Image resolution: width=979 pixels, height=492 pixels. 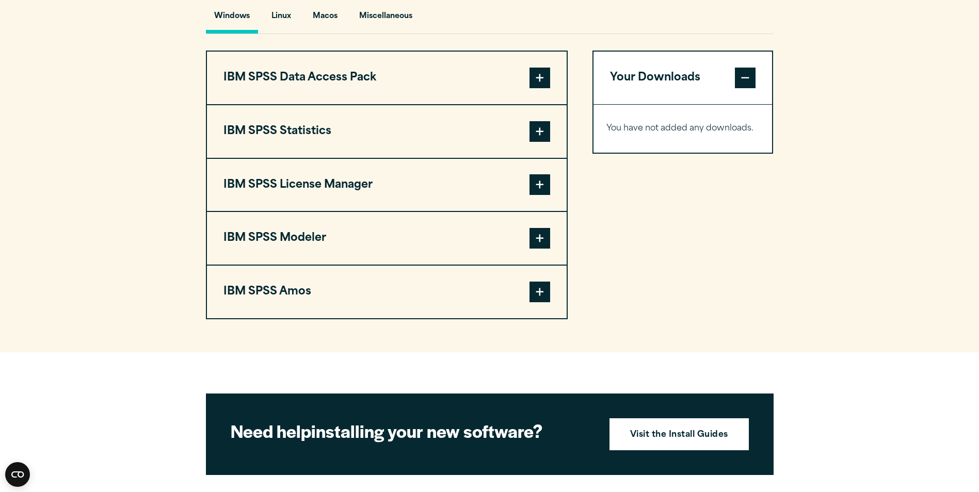 What do you see at coordinates (281, 19) in the screenshot?
I see `button: Linux` at bounding box center [281, 19].